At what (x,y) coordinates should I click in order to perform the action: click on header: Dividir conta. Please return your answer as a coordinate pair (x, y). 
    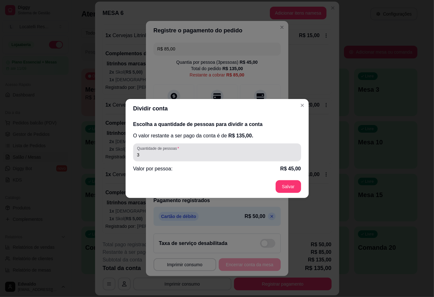
    Looking at the image, I should click on (217, 109).